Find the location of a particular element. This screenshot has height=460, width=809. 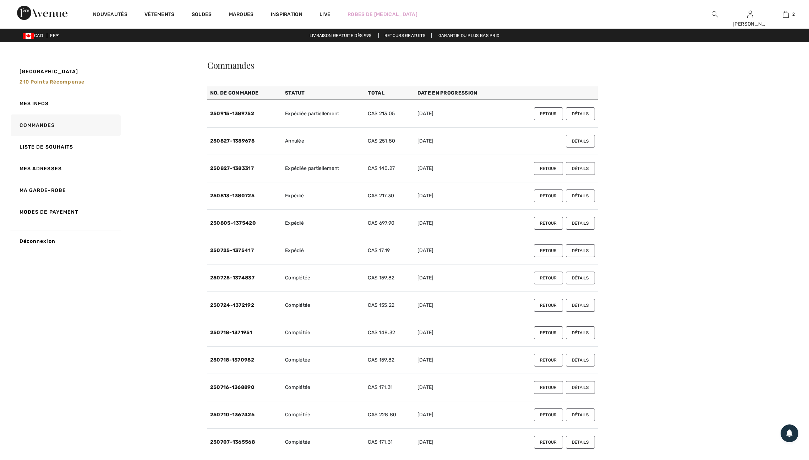

a: Live is located at coordinates (325, 14).